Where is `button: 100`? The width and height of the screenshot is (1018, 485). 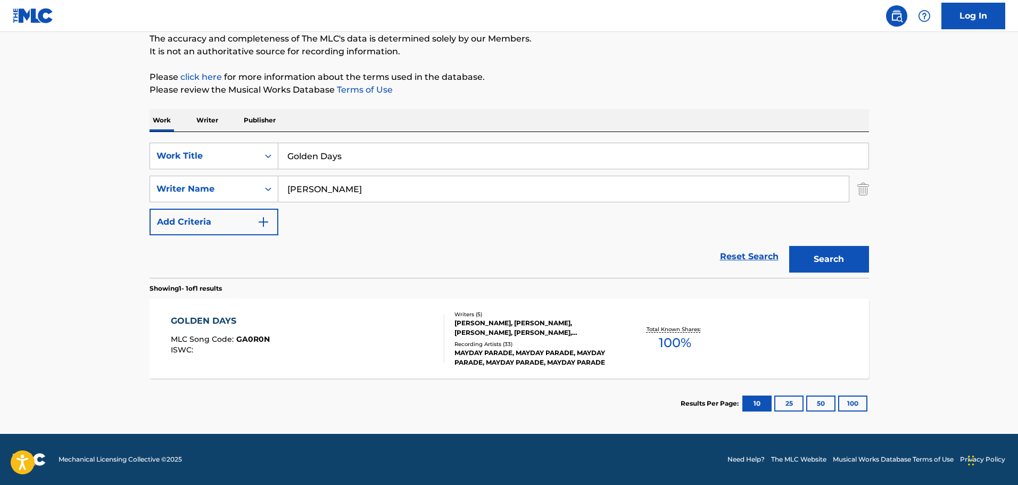
button: 100 is located at coordinates (853, 403).